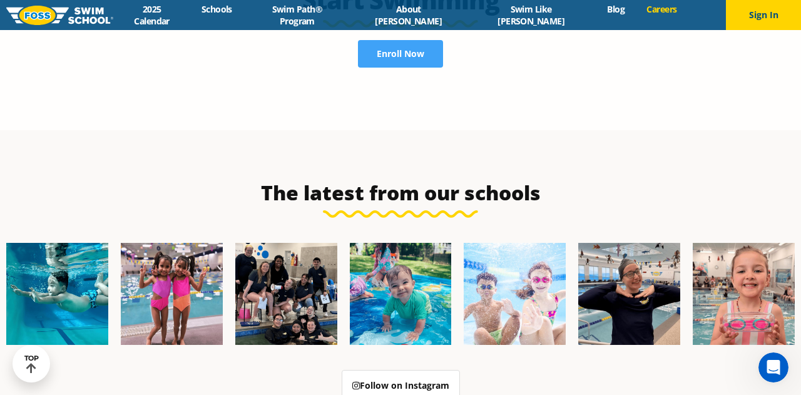 The image size is (801, 395). Describe the element at coordinates (297, 15) in the screenshot. I see `a: Swim Path® Program` at that location.